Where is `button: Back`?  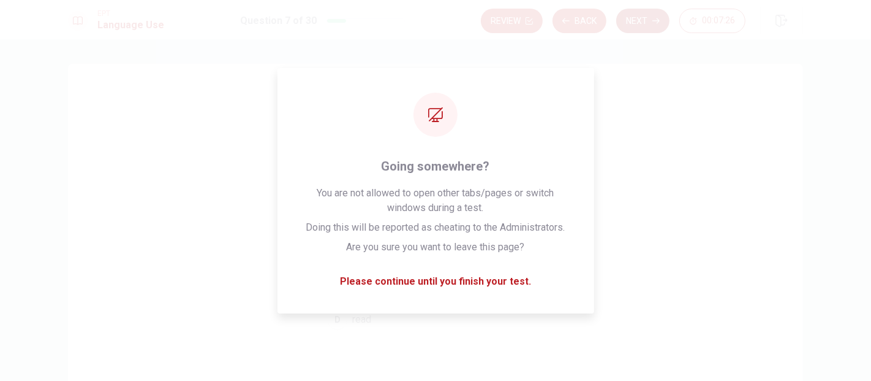 button: Back is located at coordinates (580, 21).